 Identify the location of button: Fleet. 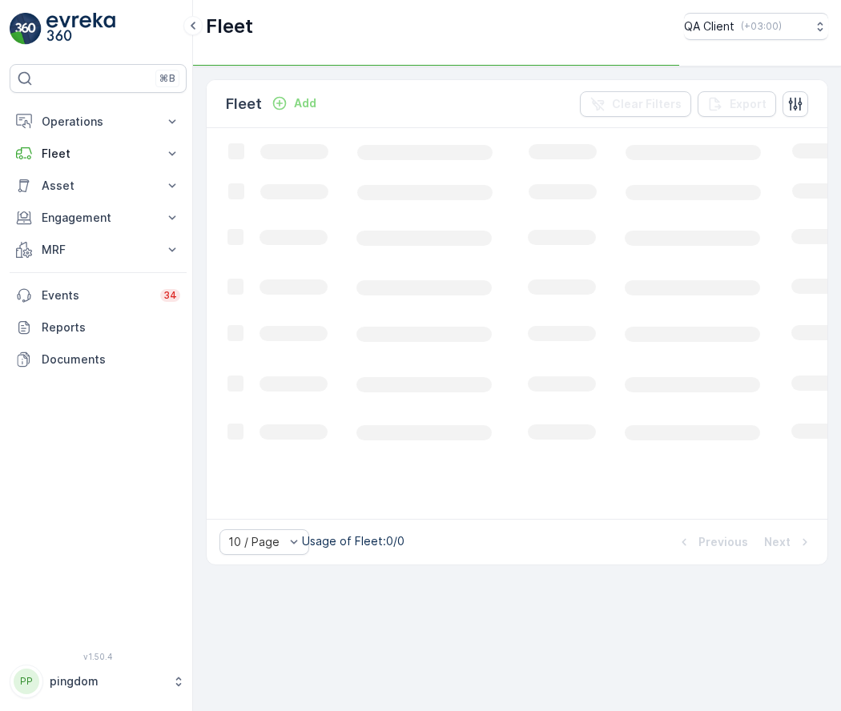
(98, 154).